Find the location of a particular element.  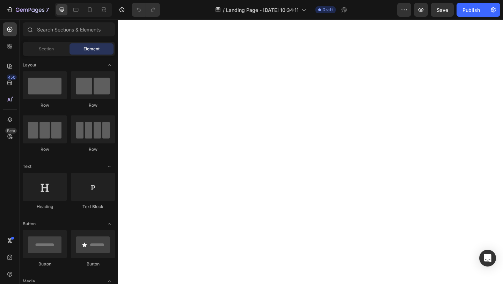

span: Section is located at coordinates (46, 49).